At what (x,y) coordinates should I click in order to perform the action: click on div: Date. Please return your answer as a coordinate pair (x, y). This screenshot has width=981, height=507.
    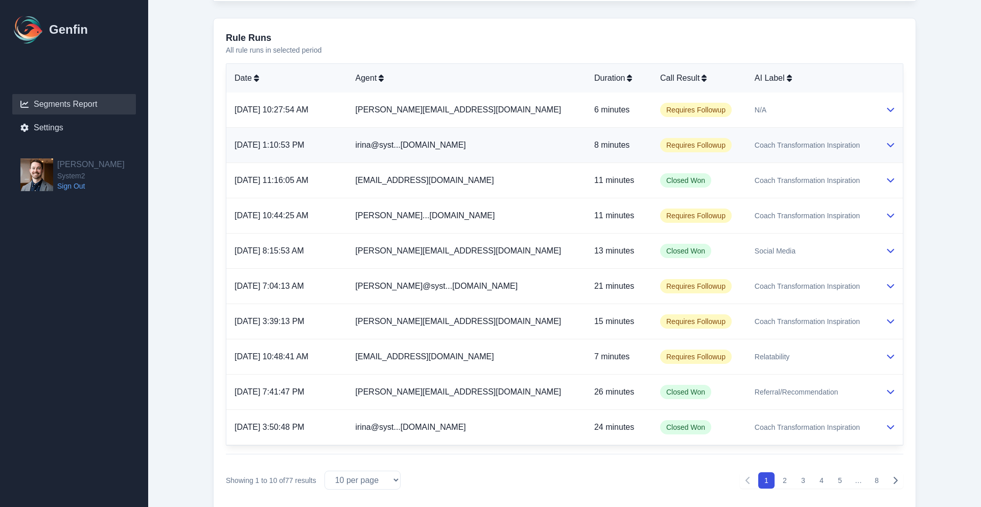
    Looking at the image, I should click on (287, 78).